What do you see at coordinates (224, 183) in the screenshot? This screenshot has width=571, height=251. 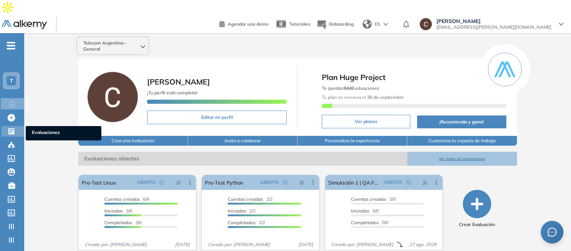 I see `a: Pre-Test Python` at bounding box center [224, 183].